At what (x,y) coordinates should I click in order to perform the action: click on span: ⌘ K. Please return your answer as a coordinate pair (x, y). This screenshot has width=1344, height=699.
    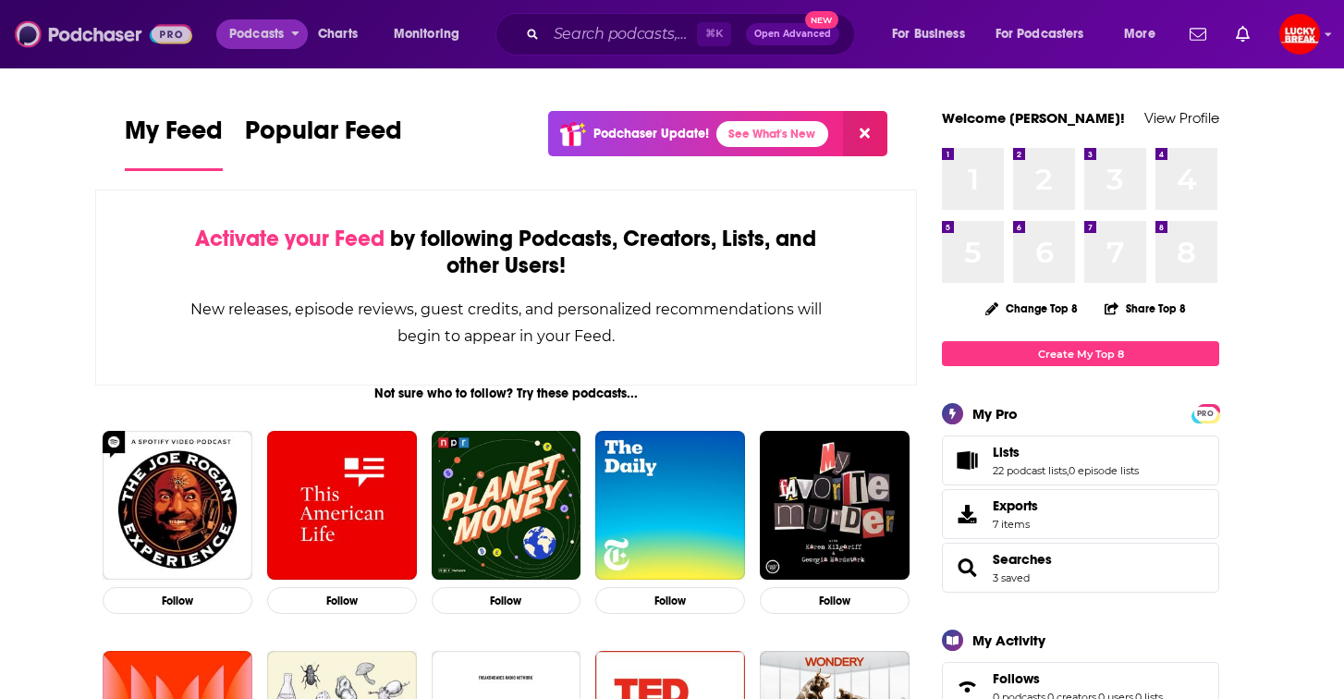
    Looking at the image, I should click on (713, 34).